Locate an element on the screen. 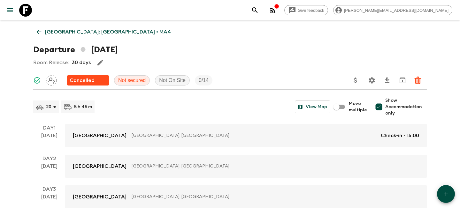  div: Trip Fill is located at coordinates (203, 80).